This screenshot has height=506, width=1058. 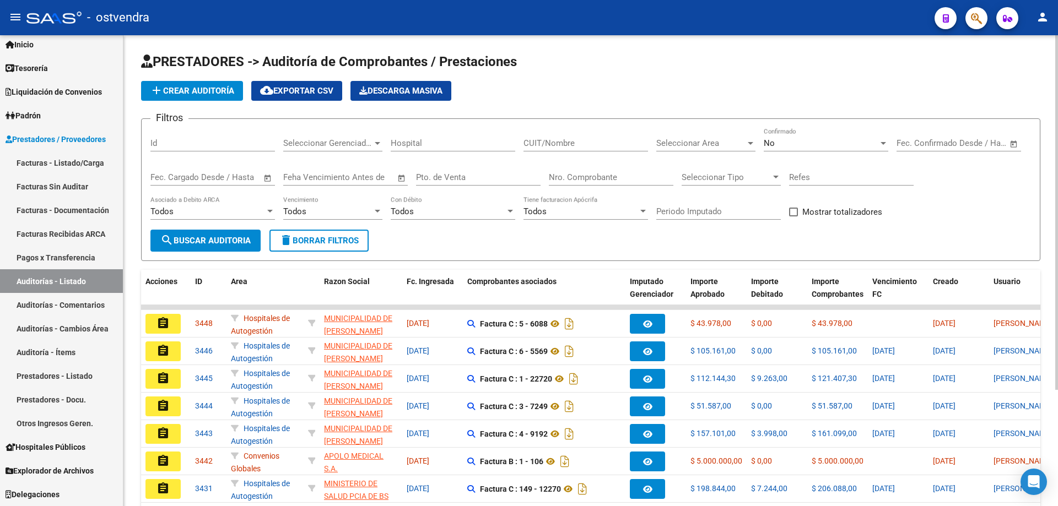 I want to click on span: 3443, so click(x=204, y=433).